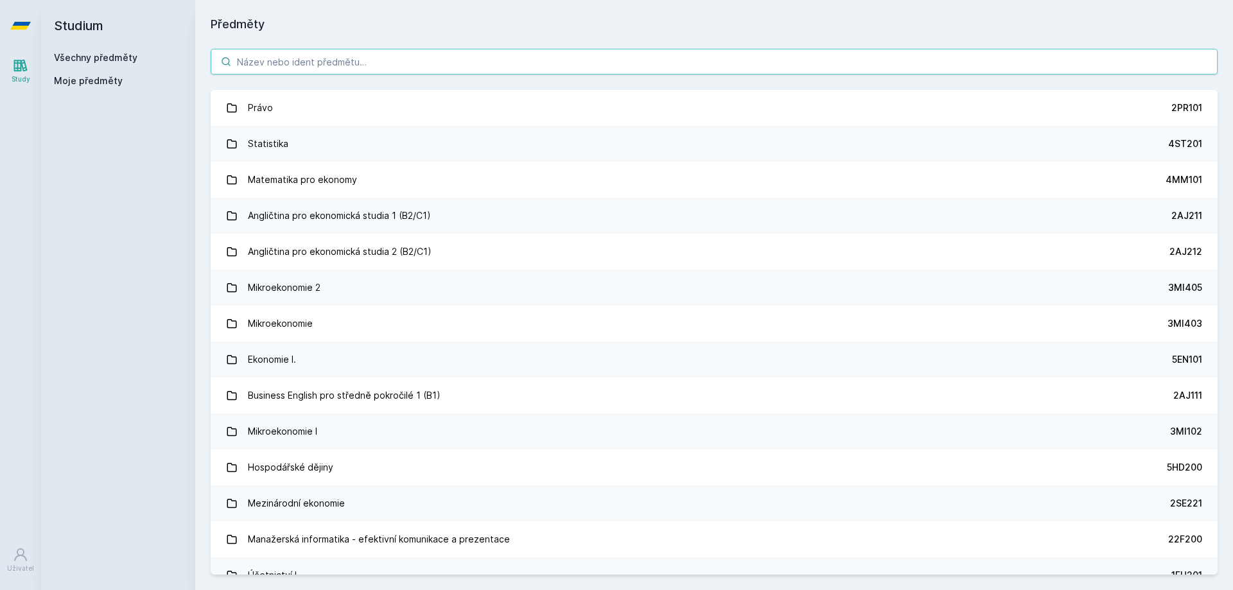 The height and width of the screenshot is (590, 1233). I want to click on div: 4MM101, so click(1183, 180).